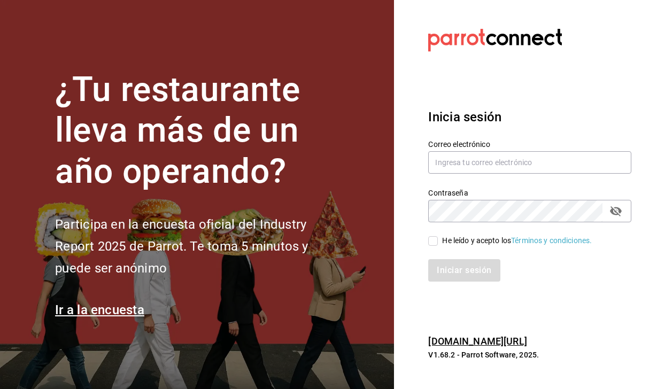 The height and width of the screenshot is (389, 657). I want to click on div: He leído y acepto los, so click(517, 240).